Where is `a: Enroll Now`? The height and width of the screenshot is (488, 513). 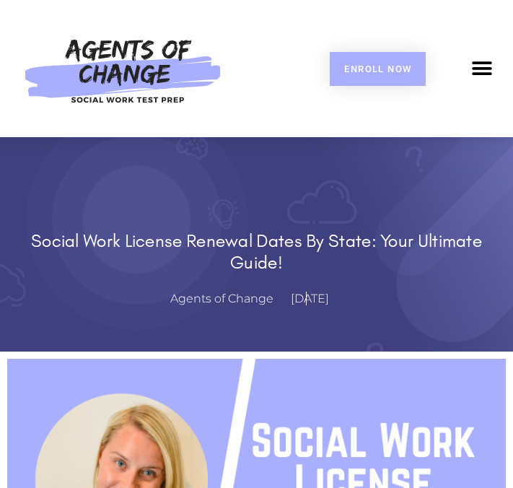
a: Enroll Now is located at coordinates (377, 69).